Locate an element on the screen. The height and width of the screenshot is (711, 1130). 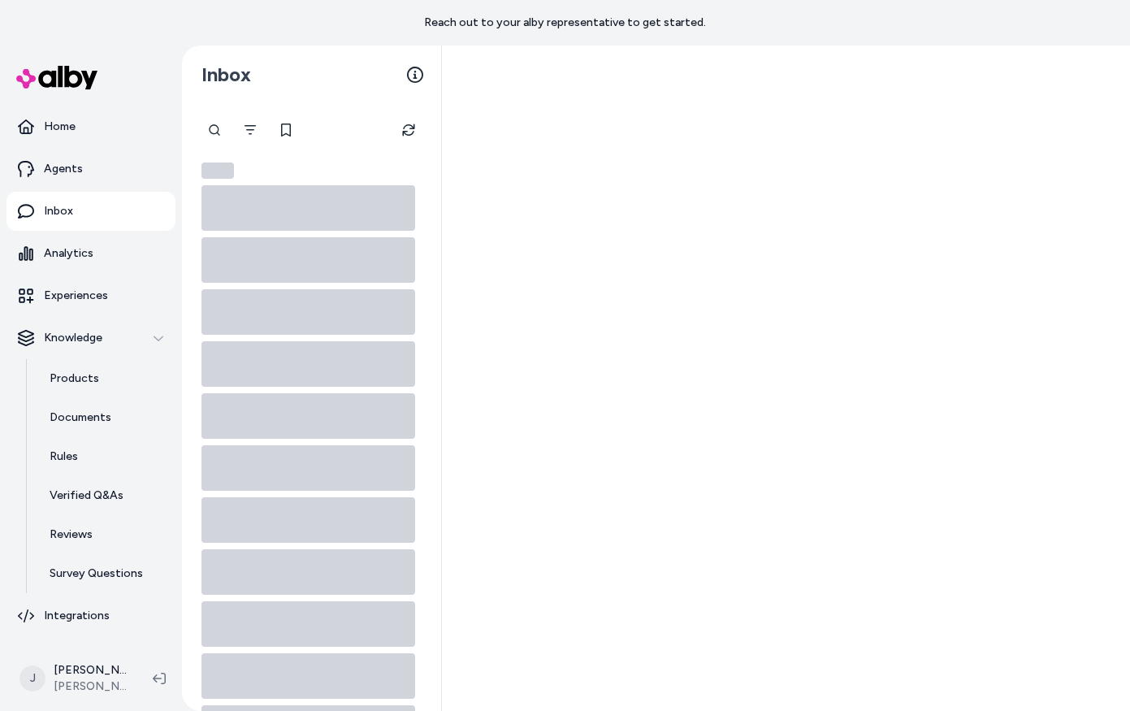
button: Knowledge is located at coordinates (91, 338).